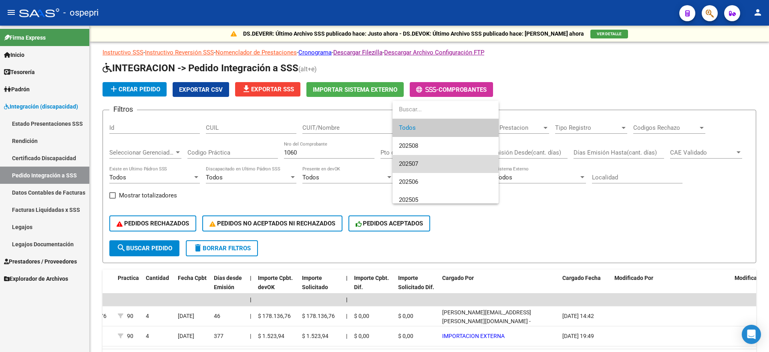 Image resolution: width=769 pixels, height=352 pixels. Describe the element at coordinates (409, 182) in the screenshot. I see `span: 202506` at that location.